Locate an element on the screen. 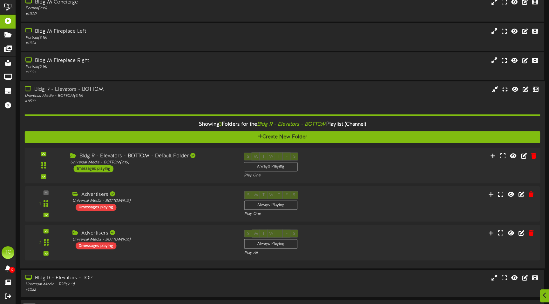 This screenshot has width=549, height=304. div: Bldg M Fireplace Left is located at coordinates (130, 31).